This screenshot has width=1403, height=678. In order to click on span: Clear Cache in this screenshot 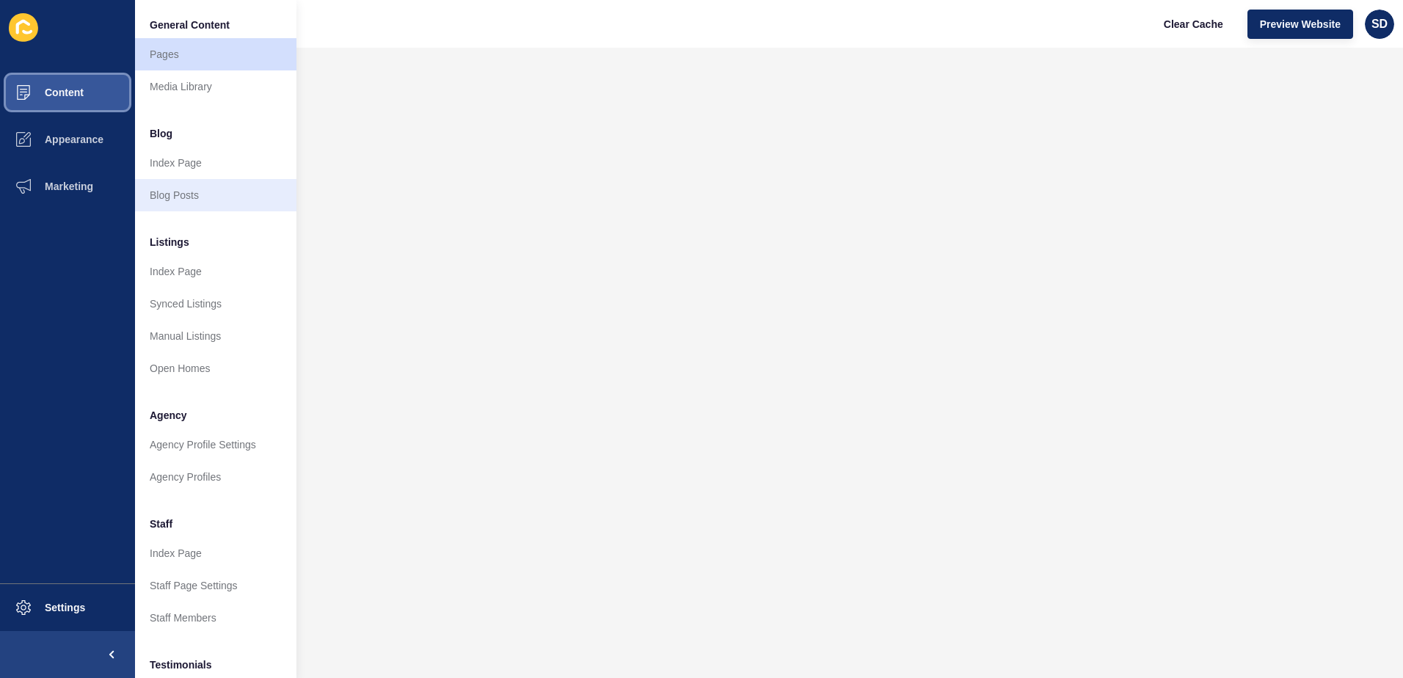, I will do `click(1193, 24)`.